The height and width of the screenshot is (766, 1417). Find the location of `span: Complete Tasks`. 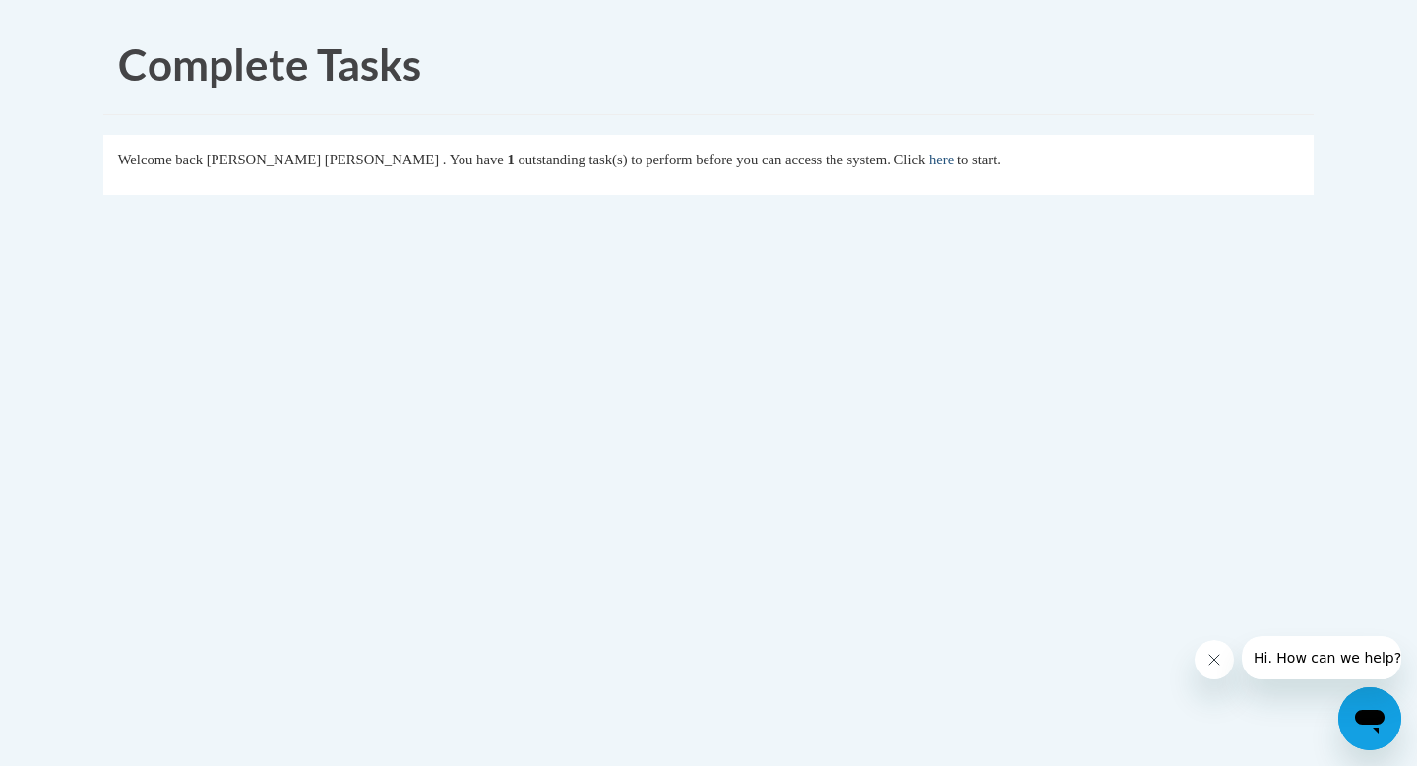

span: Complete Tasks is located at coordinates (270, 64).